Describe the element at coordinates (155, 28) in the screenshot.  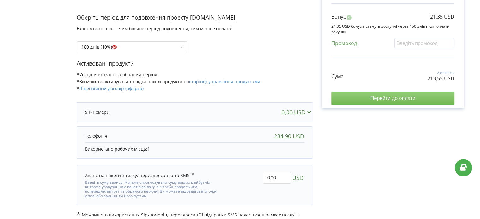
I see `span: Економте кошти — чим більше період подовження, тим менше оплата!` at that location.